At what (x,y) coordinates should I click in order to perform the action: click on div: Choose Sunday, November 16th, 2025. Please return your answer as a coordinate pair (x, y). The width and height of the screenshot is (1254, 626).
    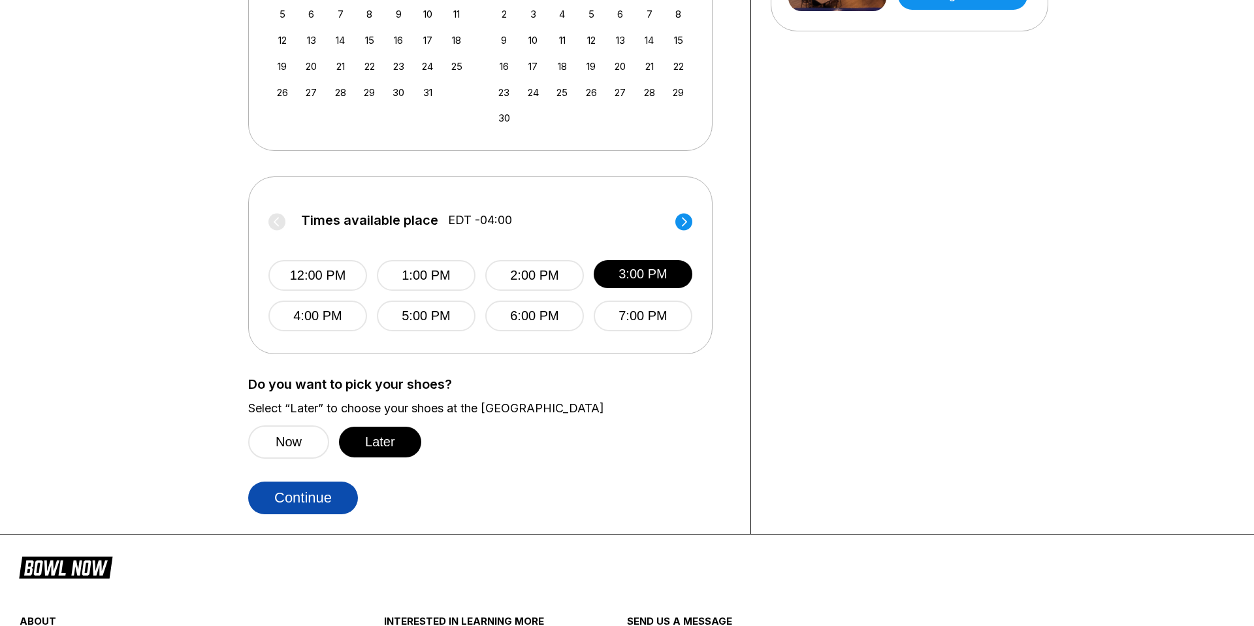
    Looking at the image, I should click on (503, 66).